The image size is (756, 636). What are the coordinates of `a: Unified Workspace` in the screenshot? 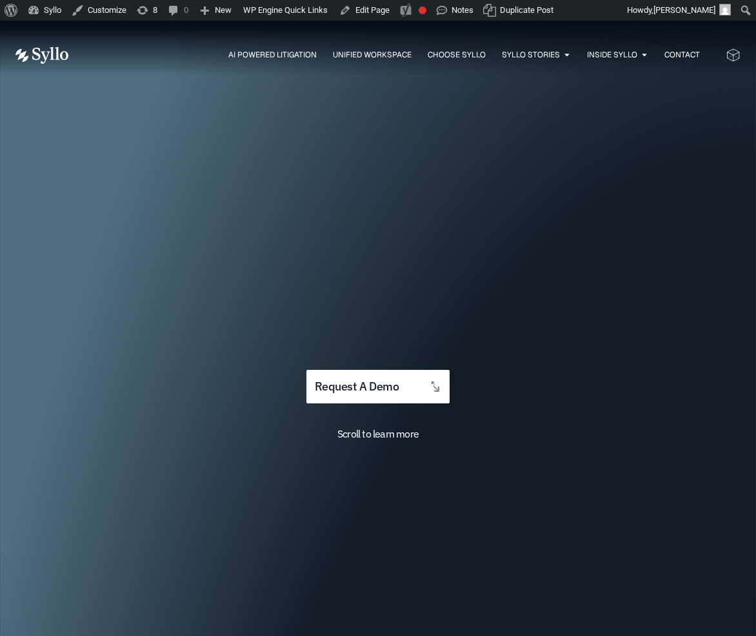 It's located at (372, 55).